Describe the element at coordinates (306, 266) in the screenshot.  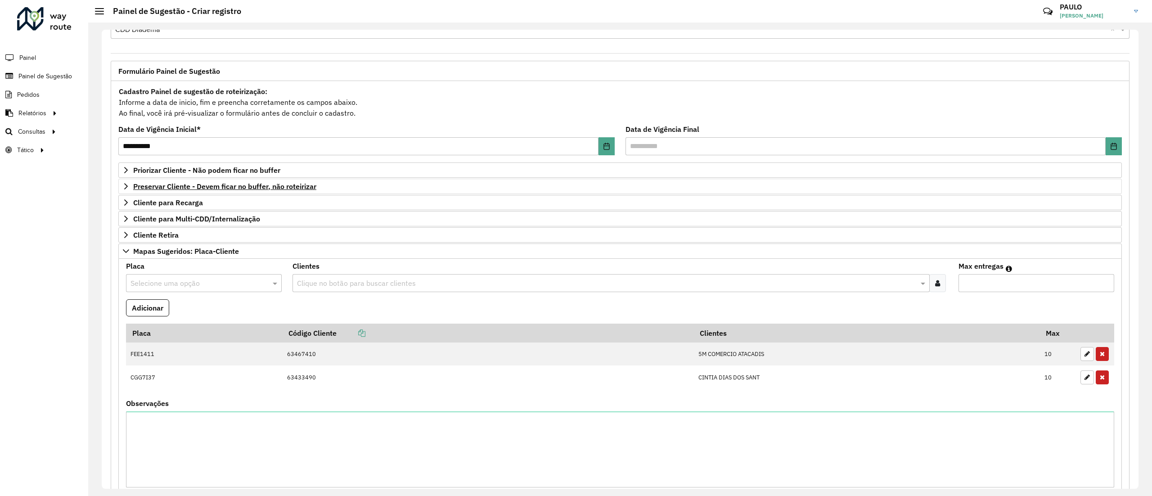
I see `label: Clientes` at that location.